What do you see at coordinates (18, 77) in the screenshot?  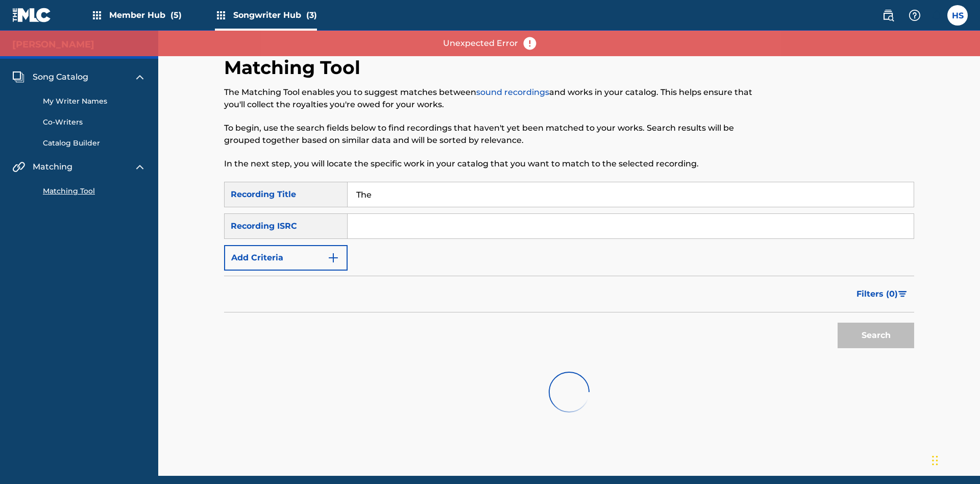 I see `img: Song Catalog` at bounding box center [18, 77].